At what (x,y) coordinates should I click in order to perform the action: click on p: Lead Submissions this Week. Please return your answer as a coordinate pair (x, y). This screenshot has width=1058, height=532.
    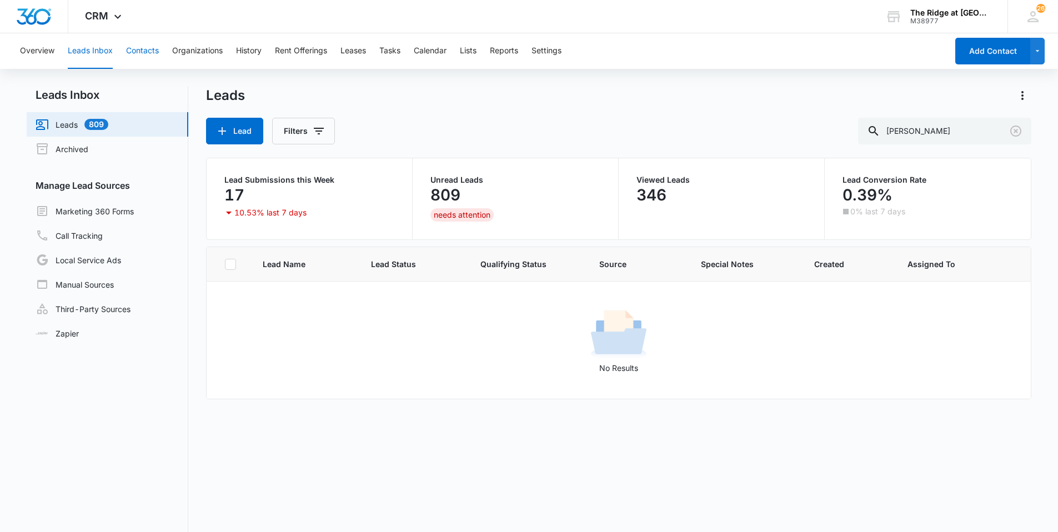
    Looking at the image, I should click on (309, 180).